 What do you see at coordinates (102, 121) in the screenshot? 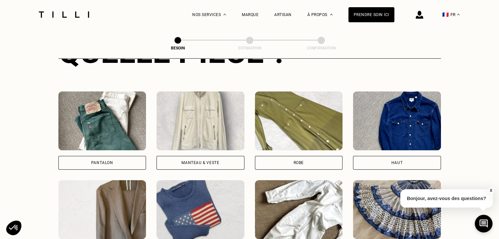
I see `img: Tilli retouche votre Pantalon` at bounding box center [102, 121].